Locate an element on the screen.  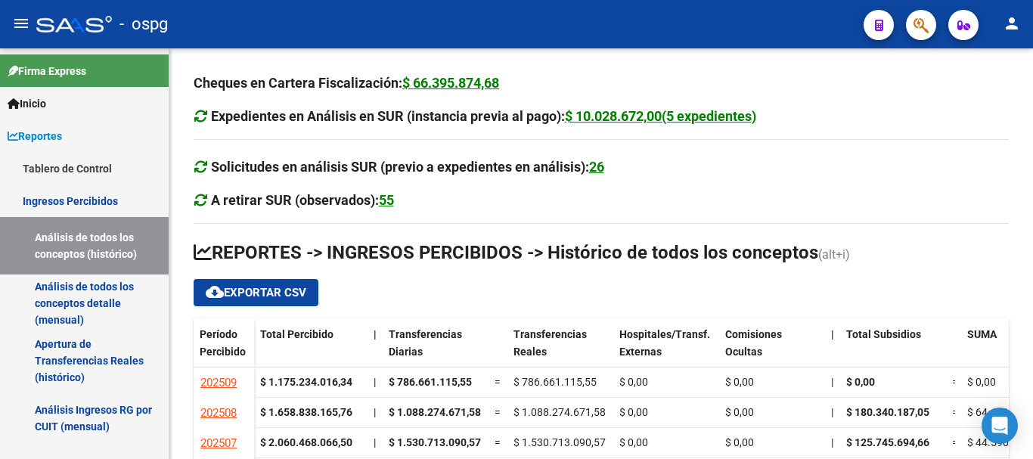
datatable-header-cell: Total Subsidios is located at coordinates (893, 350).